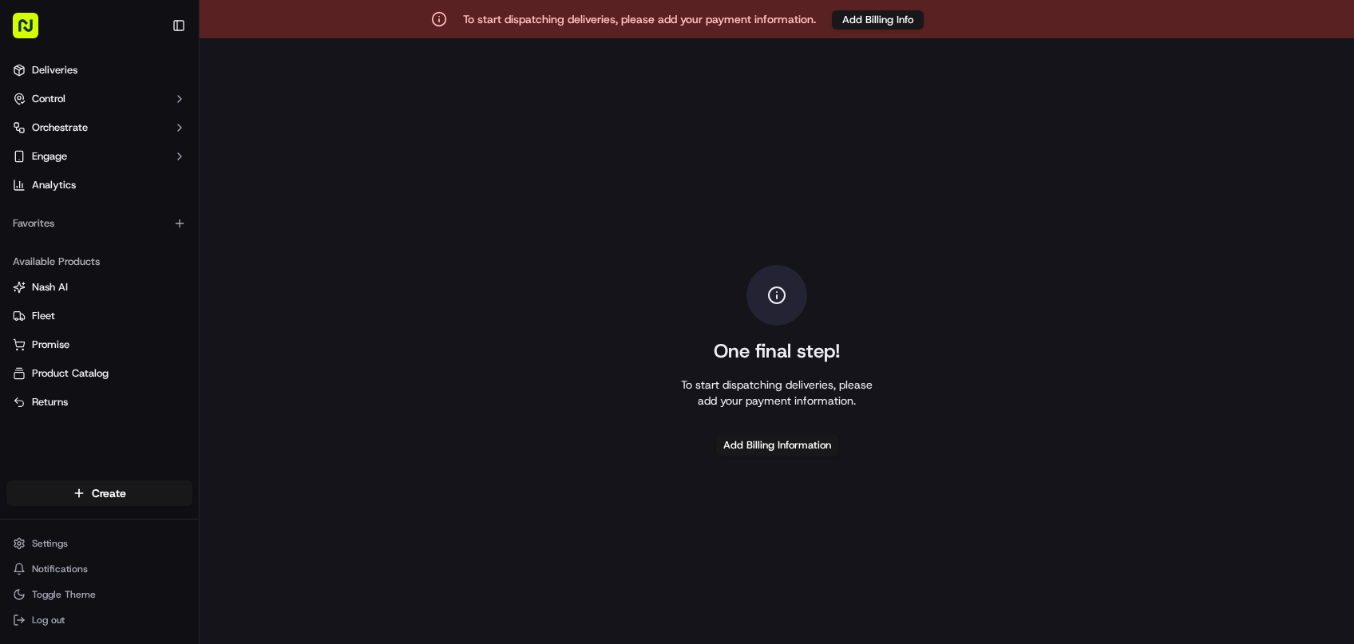 The height and width of the screenshot is (644, 1354). What do you see at coordinates (99, 569) in the screenshot?
I see `button: Notifications` at bounding box center [99, 569].